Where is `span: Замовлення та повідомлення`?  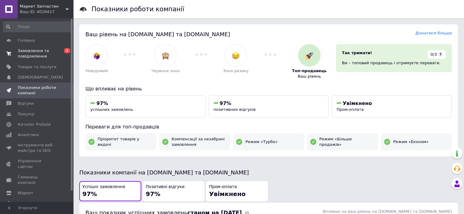 span: Замовлення та повідомлення is located at coordinates (37, 54).